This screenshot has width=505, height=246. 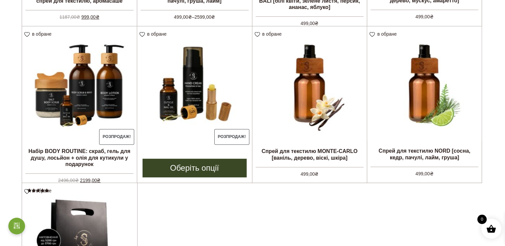 What do you see at coordinates (424, 154) in the screenshot?
I see `h2: Спрей для текстилю NORD [сосна, кедр, пачулі, лайм, груша]` at bounding box center [424, 154].